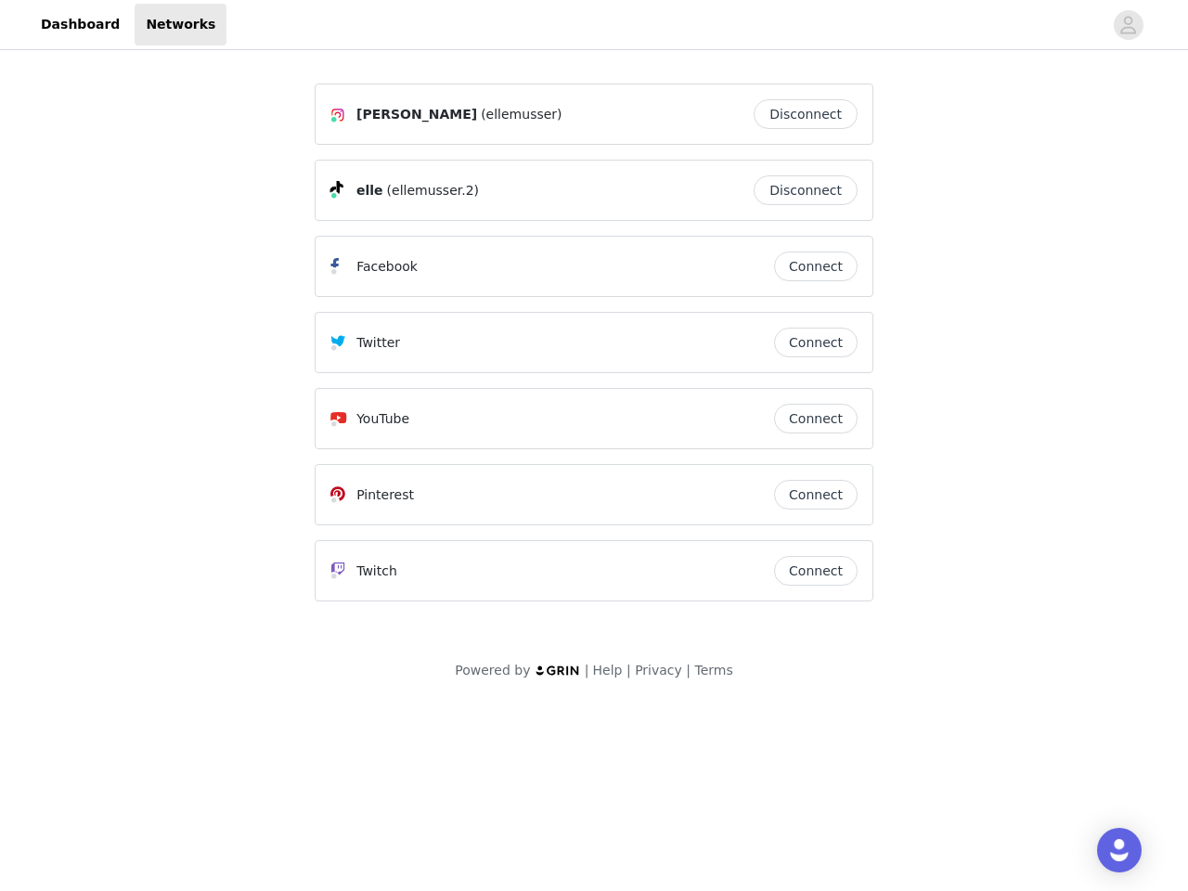 This screenshot has height=891, width=1188. What do you see at coordinates (378, 343) in the screenshot?
I see `p: Twitter` at bounding box center [378, 343].